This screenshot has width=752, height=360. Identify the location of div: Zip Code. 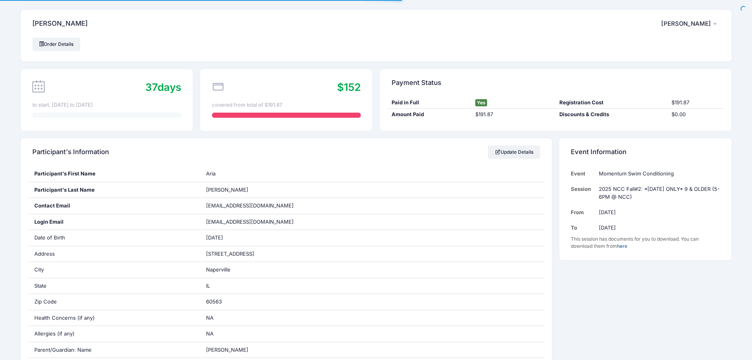
(114, 302).